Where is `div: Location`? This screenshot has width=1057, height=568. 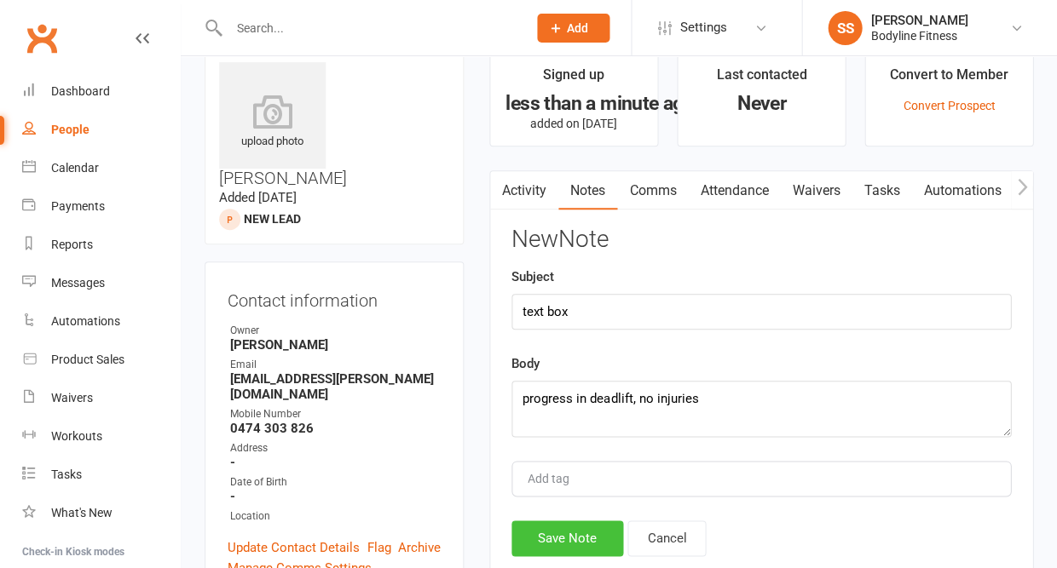
div: Location is located at coordinates (335, 516).